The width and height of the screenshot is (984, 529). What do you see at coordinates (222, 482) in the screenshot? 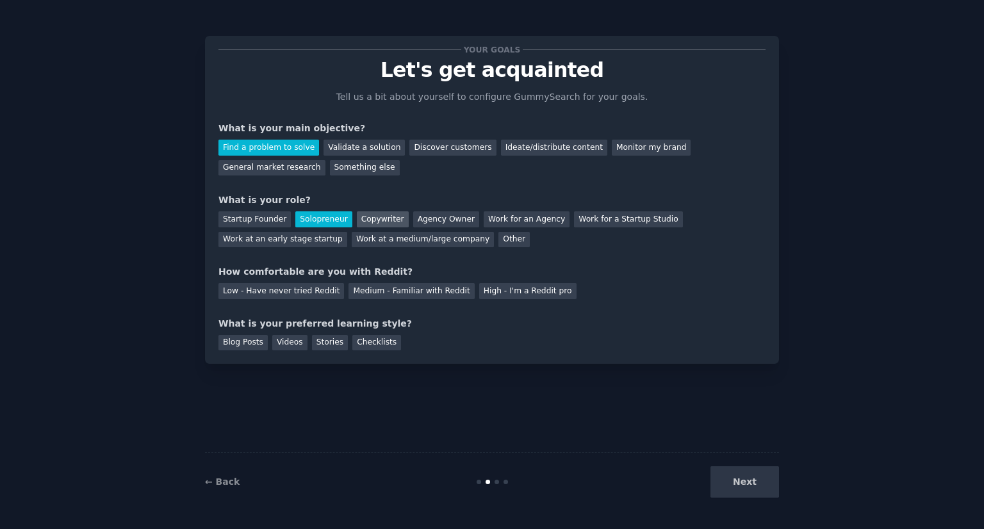
I see `a: ← Back` at bounding box center [222, 482].